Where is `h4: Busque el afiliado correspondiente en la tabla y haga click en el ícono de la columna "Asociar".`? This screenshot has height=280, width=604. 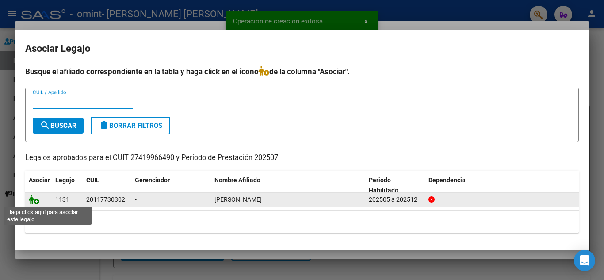
h4: Busque el afiliado correspondiente en la tabla y haga click en el ícono de la columna "Asociar". is located at coordinates (302, 72).